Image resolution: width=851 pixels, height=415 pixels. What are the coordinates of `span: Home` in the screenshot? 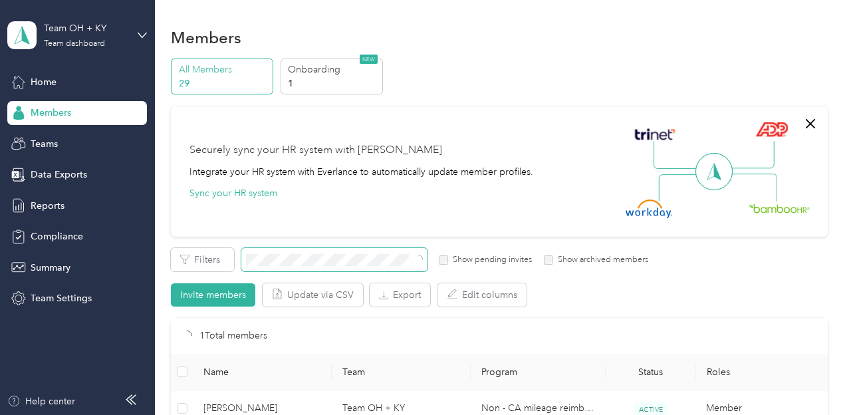 It's located at (43, 82).